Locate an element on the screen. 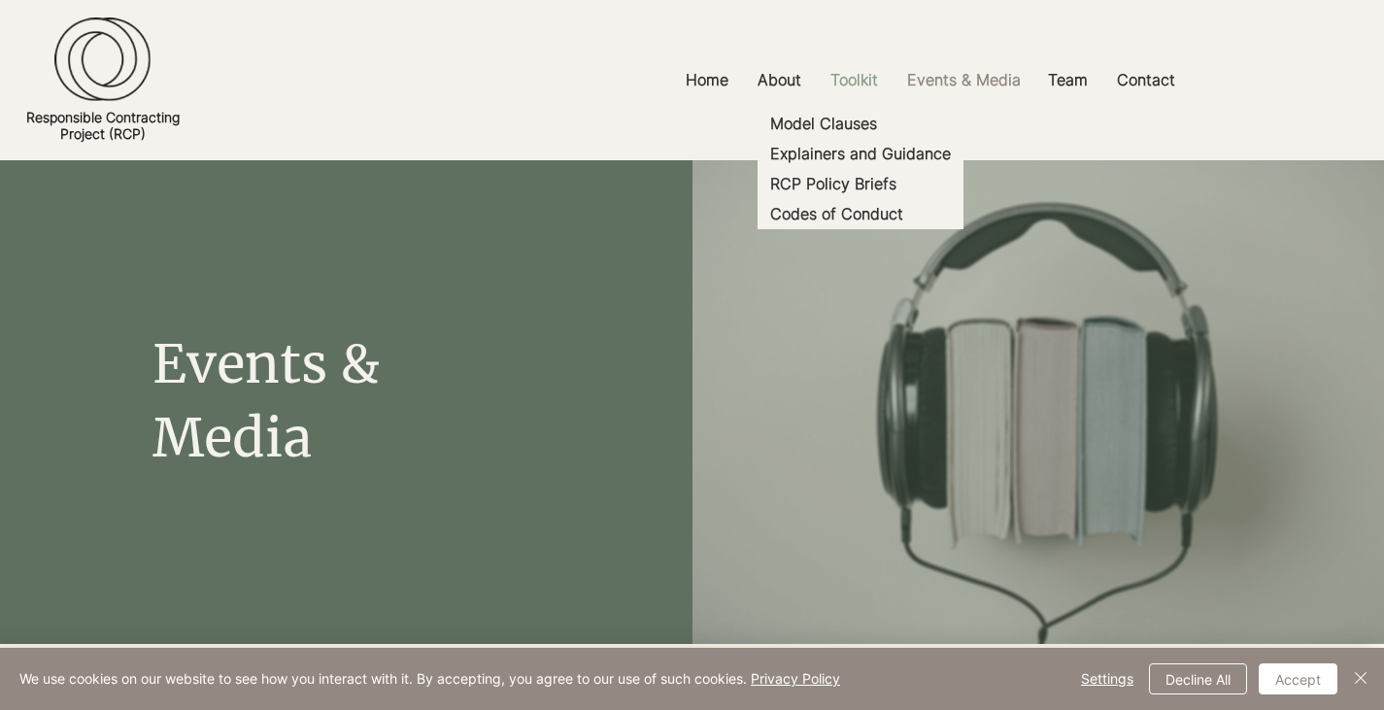  p: Team is located at coordinates (1067, 80).